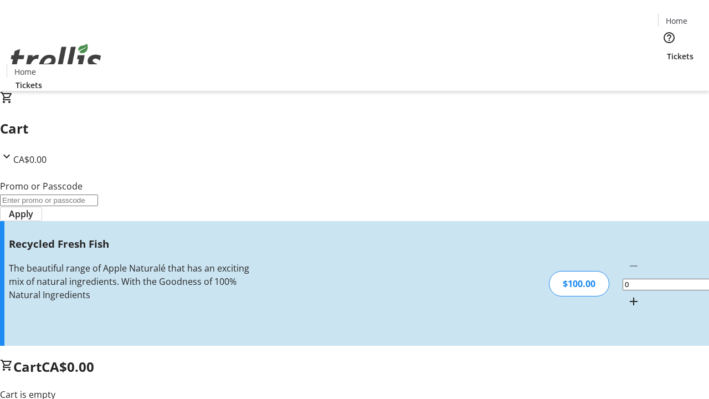 The height and width of the screenshot is (399, 709). What do you see at coordinates (633, 301) in the screenshot?
I see `button: Increment by one` at bounding box center [633, 301].